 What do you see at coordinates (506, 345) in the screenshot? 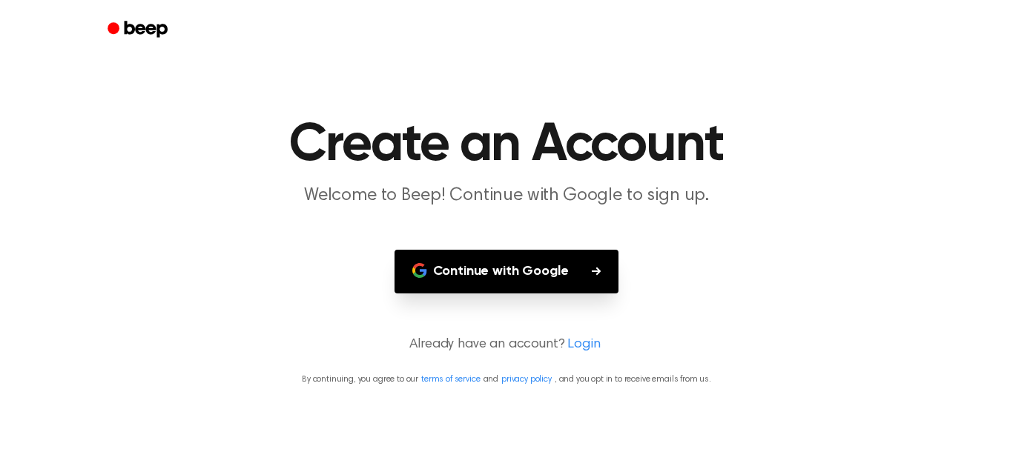
I see `p: Already have an account?` at bounding box center [506, 345].